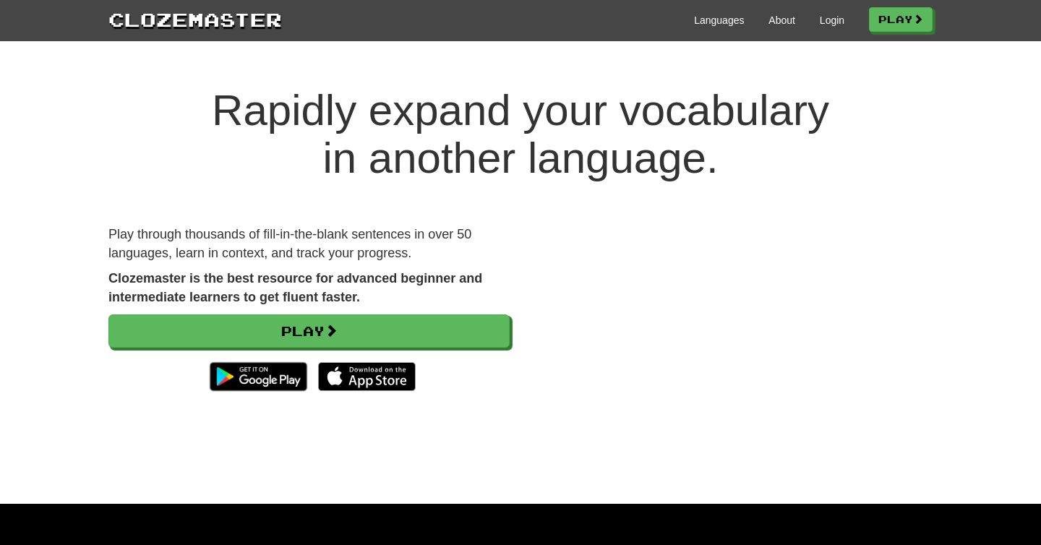 Image resolution: width=1041 pixels, height=545 pixels. I want to click on p: Play through thousands of fill-in-the-blank sentences in over 50 languages, learn in context, and..., so click(309, 244).